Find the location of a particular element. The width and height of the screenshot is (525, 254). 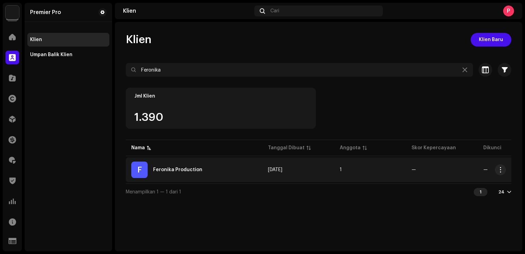

div: 1 is located at coordinates (481, 192).